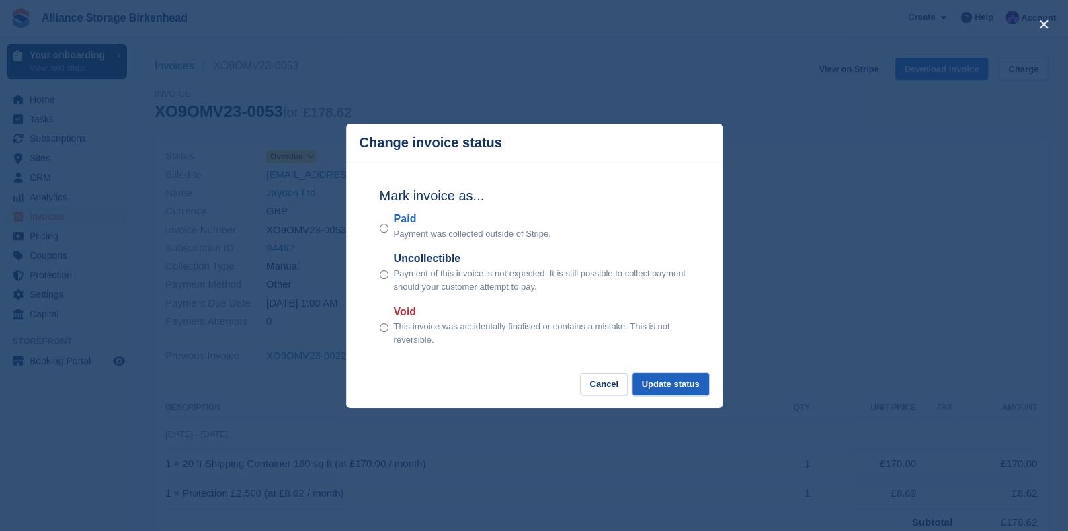  What do you see at coordinates (472, 219) in the screenshot?
I see `label: Paid` at bounding box center [472, 219].